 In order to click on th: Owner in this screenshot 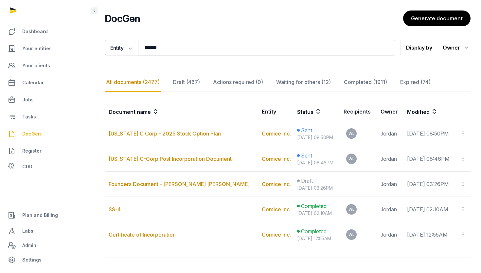, I will do `click(390, 111)`.